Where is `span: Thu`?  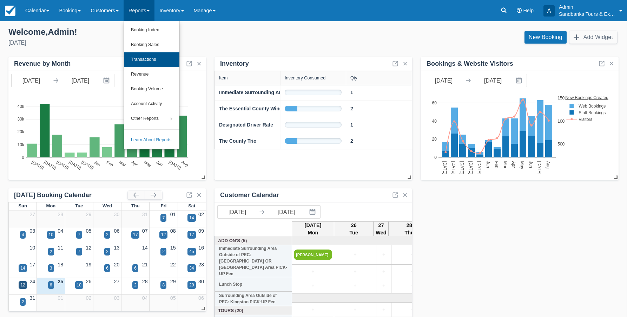 span: Thu is located at coordinates (136, 206).